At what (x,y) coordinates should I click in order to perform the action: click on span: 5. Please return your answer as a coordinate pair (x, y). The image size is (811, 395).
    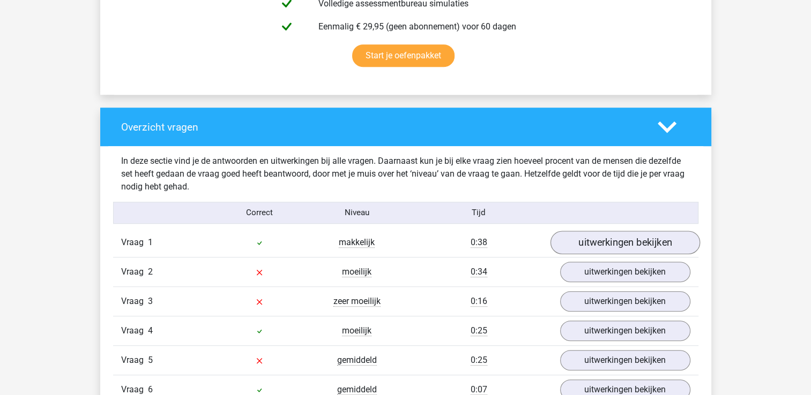
    Looking at the image, I should click on (150, 360).